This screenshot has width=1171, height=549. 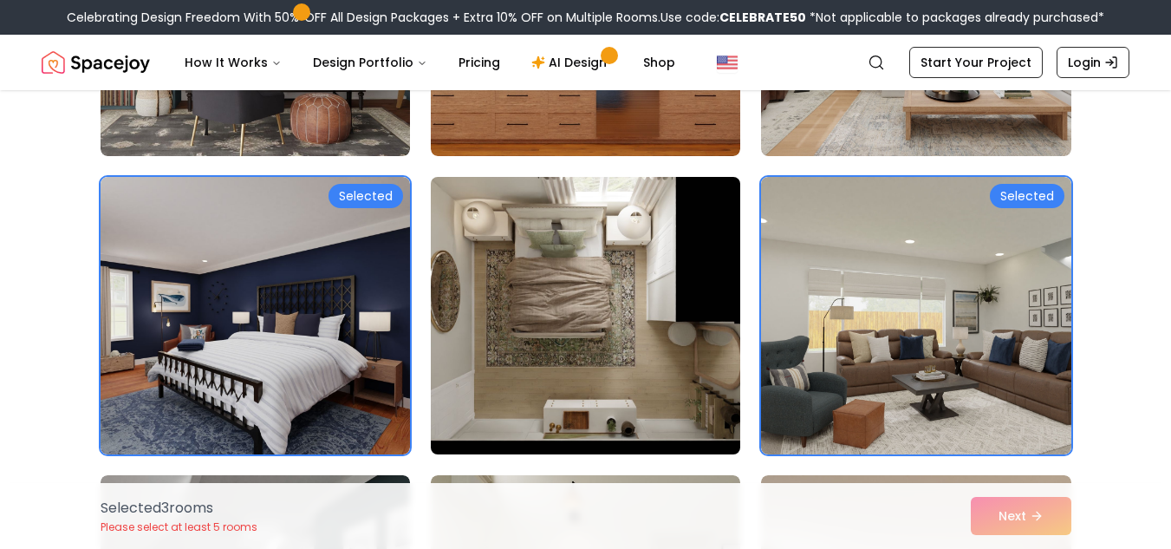 I want to click on a: Start Your Project, so click(x=976, y=62).